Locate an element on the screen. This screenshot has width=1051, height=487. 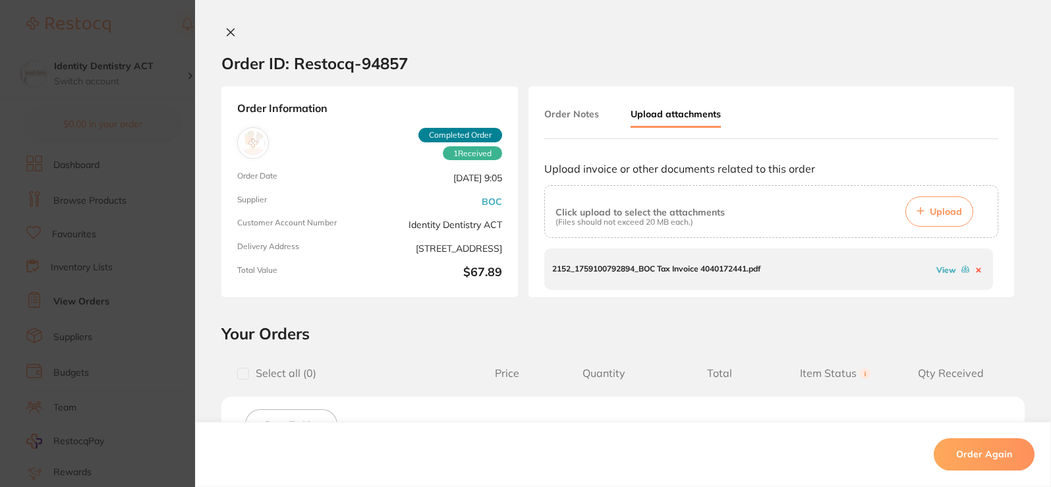
span: Completed Order is located at coordinates (460, 135).